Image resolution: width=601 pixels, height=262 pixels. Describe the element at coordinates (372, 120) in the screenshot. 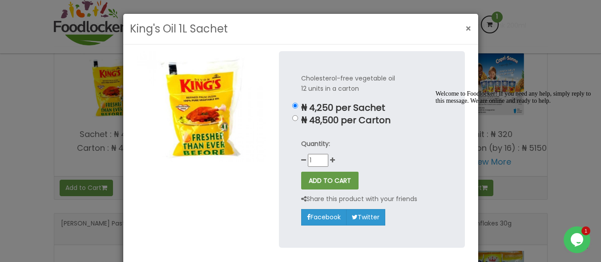

I see `p: ₦ 48,500 per Carton` at that location.